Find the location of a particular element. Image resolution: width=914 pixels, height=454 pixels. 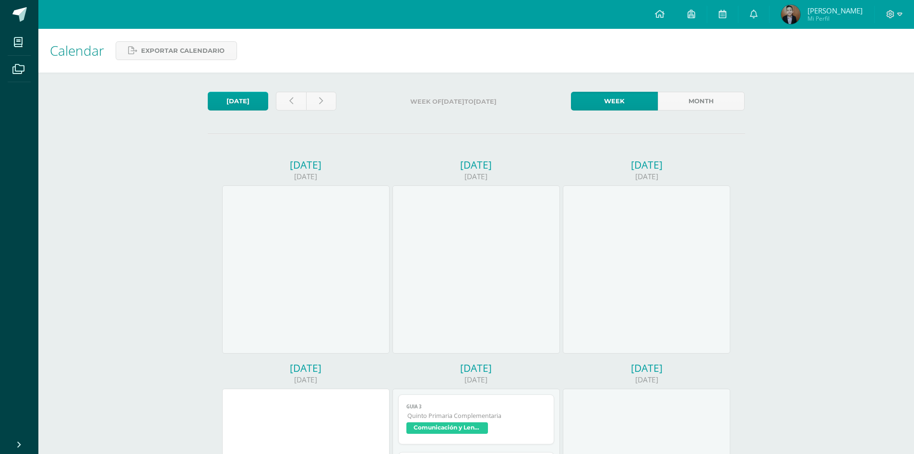

span: GUIA 3 is located at coordinates (476, 406).